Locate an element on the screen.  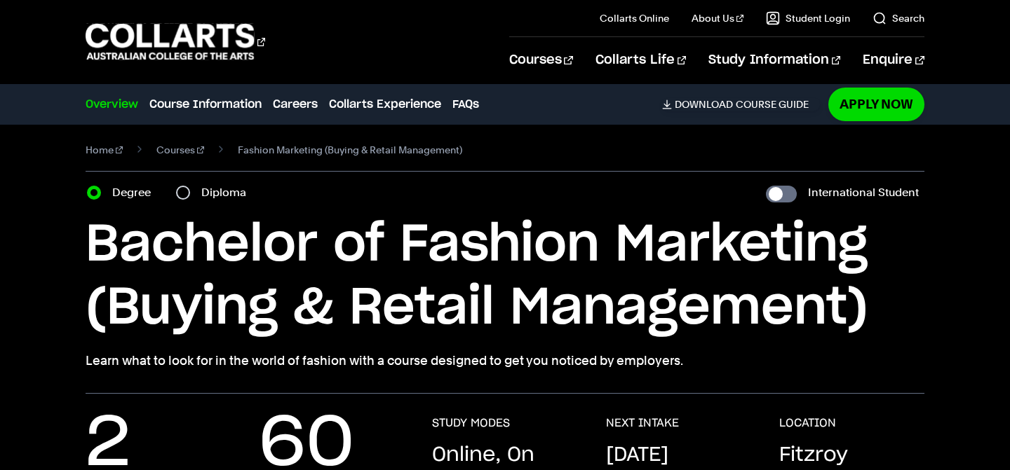
a: Apply Now is located at coordinates (876, 104).